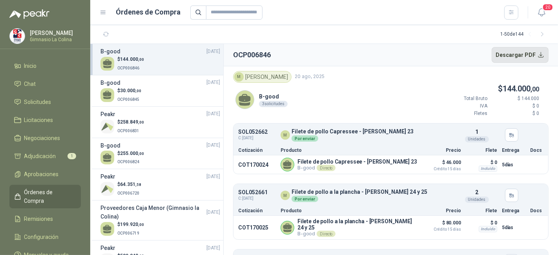 This screenshot has width=558, height=255. Describe the element at coordinates (441, 211) in the screenshot. I see `p: Precio` at that location.